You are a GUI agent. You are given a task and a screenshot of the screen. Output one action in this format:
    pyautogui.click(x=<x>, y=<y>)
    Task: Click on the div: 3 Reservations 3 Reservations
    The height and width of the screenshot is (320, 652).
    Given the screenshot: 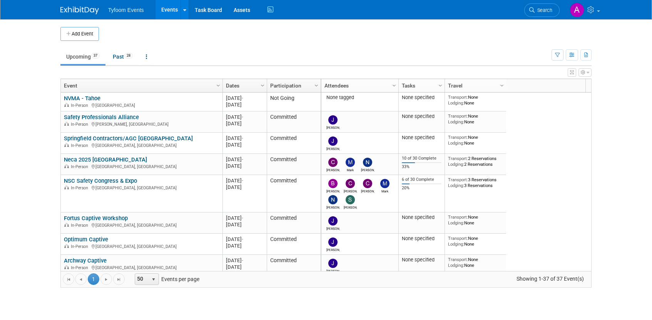 What is the action you would take?
    pyautogui.click(x=476, y=182)
    